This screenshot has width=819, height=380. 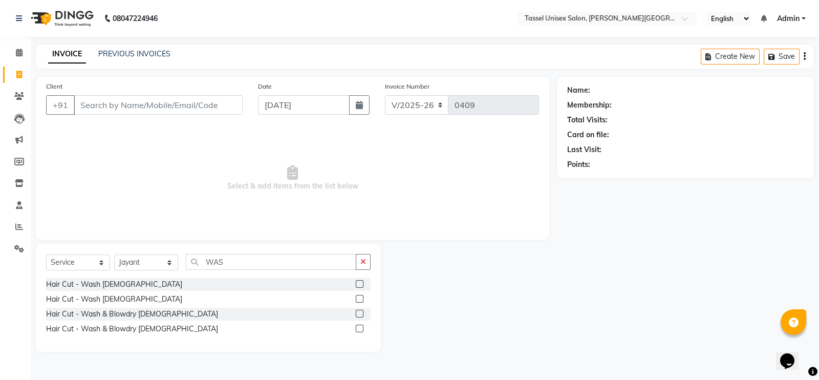 I want to click on span: Admin, so click(x=788, y=18).